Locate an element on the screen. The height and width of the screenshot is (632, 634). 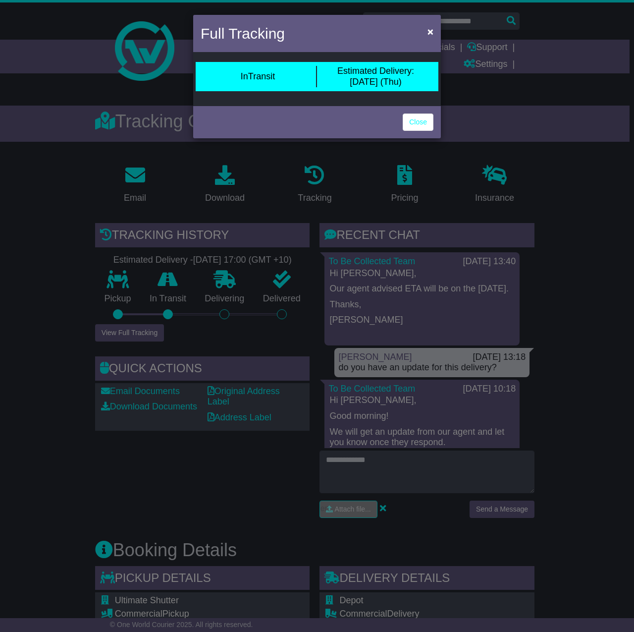
div: InTransit is located at coordinates (258, 77).